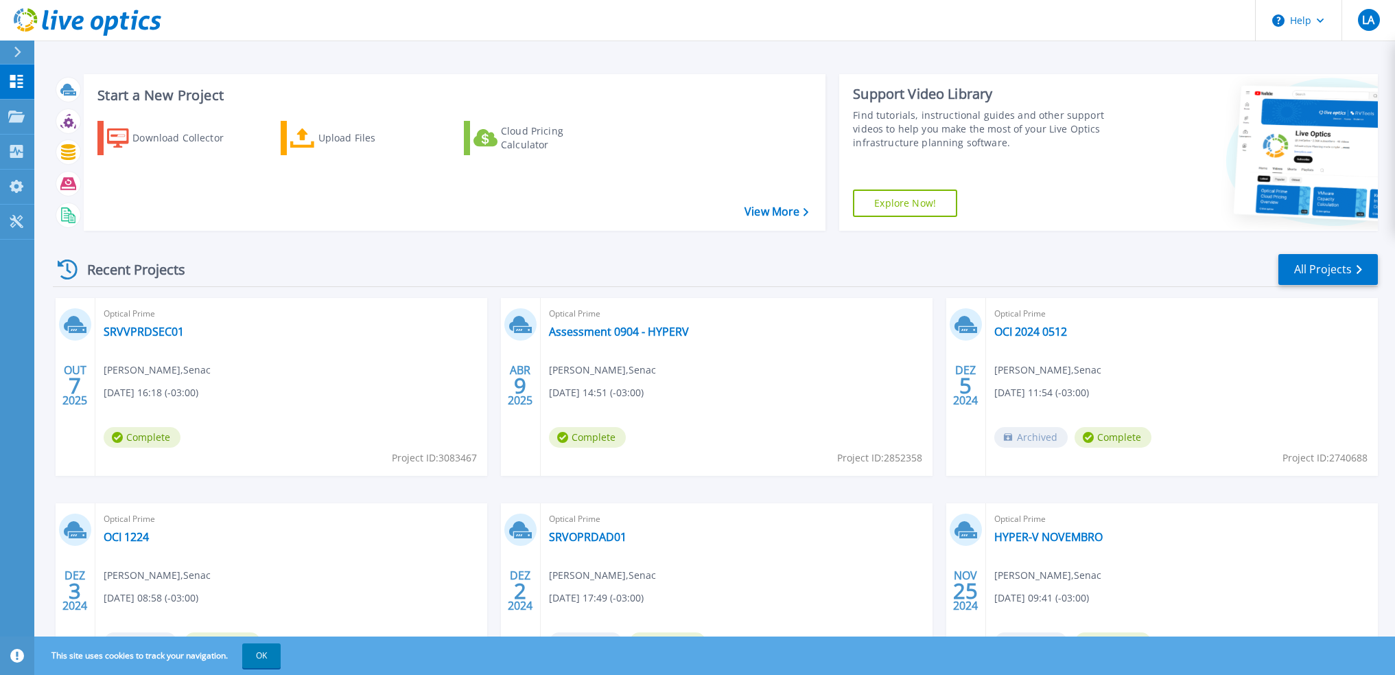 This screenshot has width=1395, height=675. Describe the element at coordinates (965, 590) in the screenshot. I see `span: 25` at that location.